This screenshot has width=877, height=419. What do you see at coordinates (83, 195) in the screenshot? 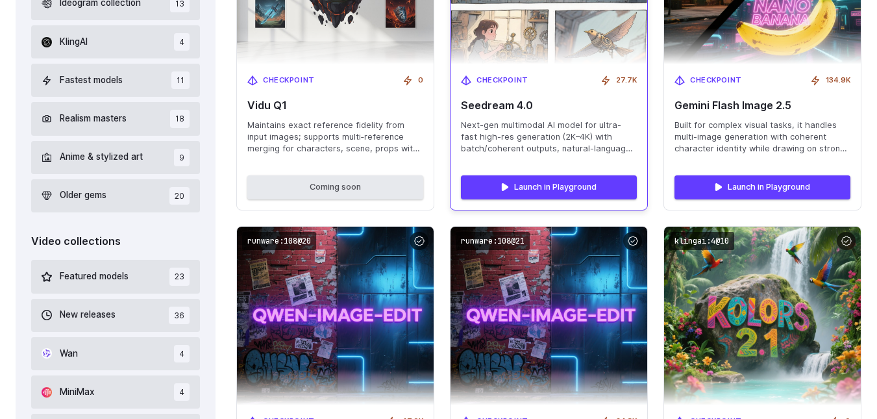
I see `span: Older gems` at bounding box center [83, 195].